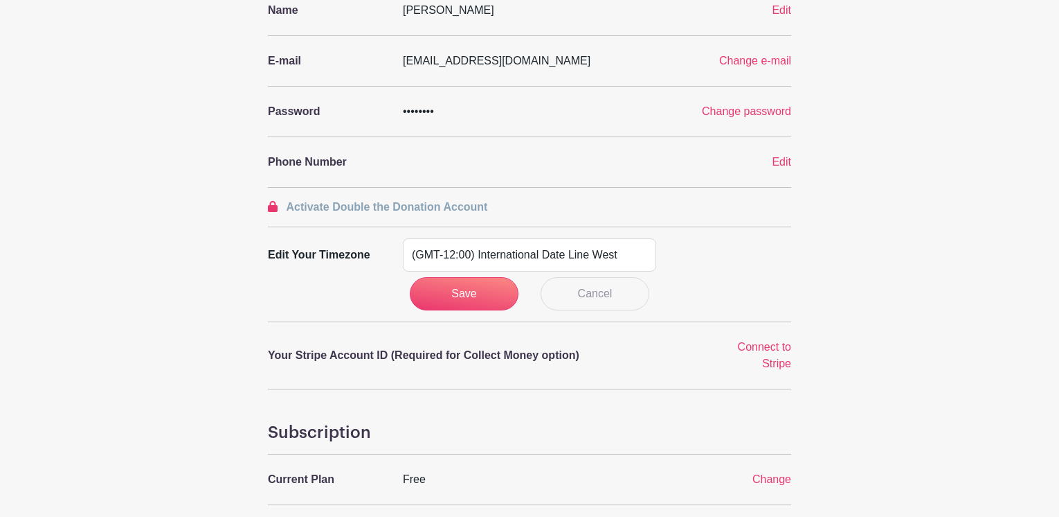 This screenshot has width=1059, height=517. I want to click on span: Activate Double the Donation Account, so click(386, 206).